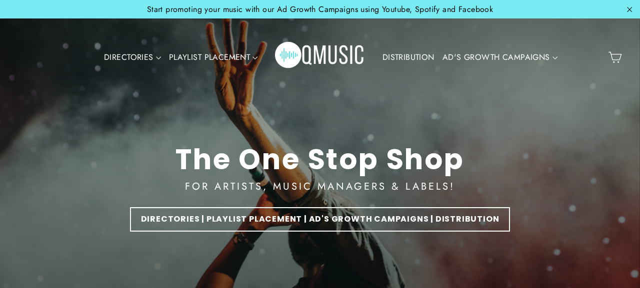 The image size is (640, 288). Describe the element at coordinates (320, 219) in the screenshot. I see `a: DIRECTORIES | PLAYLIST PLACEMENT | AD'S GROWTH CAMPAIGNS | DISTRIBUTION` at that location.